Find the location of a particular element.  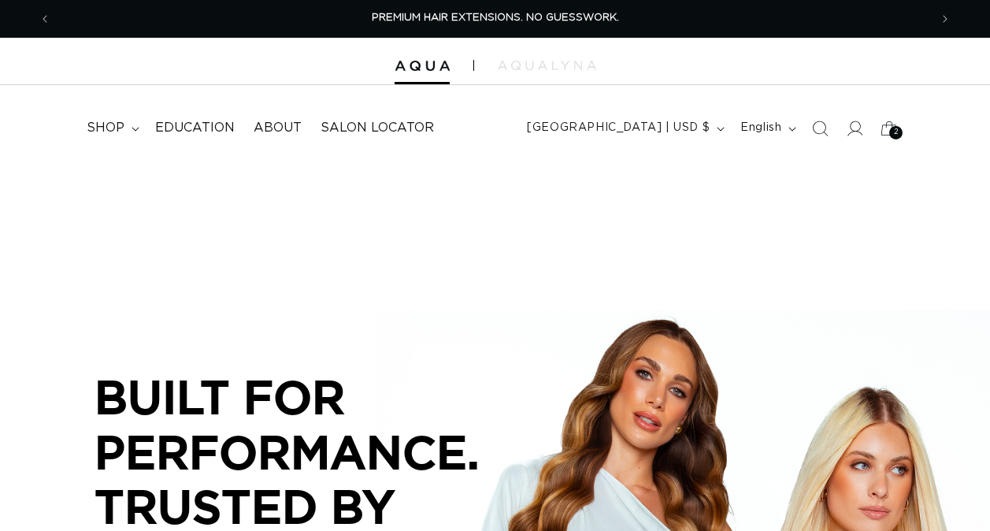

span: About is located at coordinates (277, 128).